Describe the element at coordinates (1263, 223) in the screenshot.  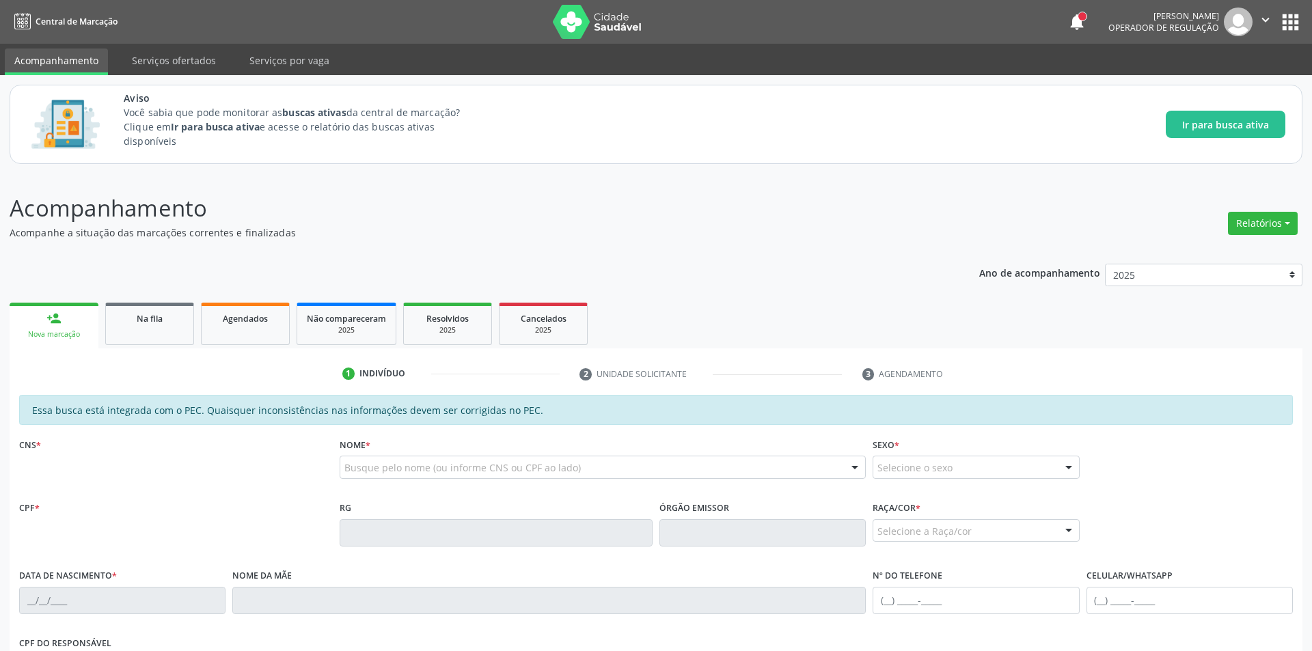
I see `button: Relatórios` at that location.